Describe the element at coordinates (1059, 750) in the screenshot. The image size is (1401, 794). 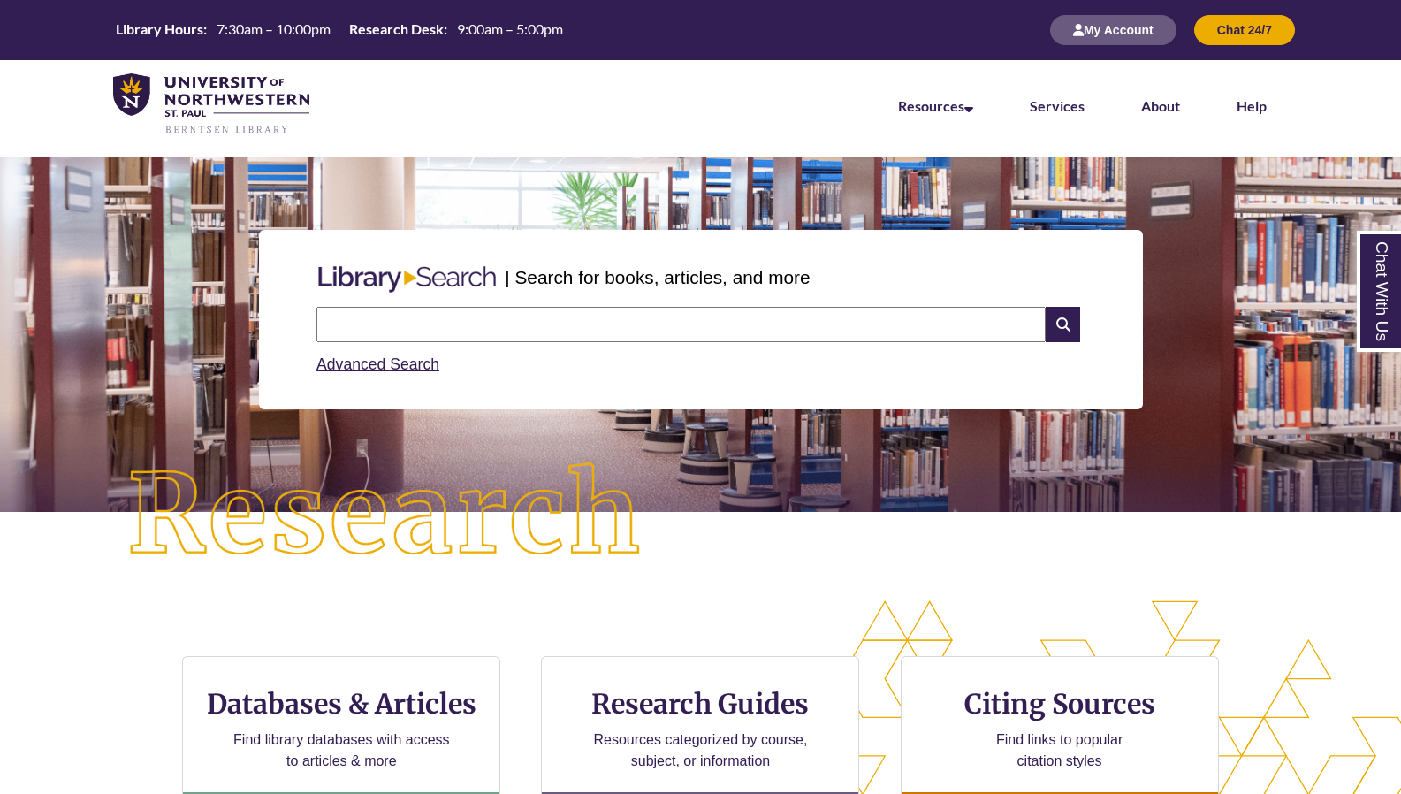
I see `p: Find links to popular citation styles` at that location.